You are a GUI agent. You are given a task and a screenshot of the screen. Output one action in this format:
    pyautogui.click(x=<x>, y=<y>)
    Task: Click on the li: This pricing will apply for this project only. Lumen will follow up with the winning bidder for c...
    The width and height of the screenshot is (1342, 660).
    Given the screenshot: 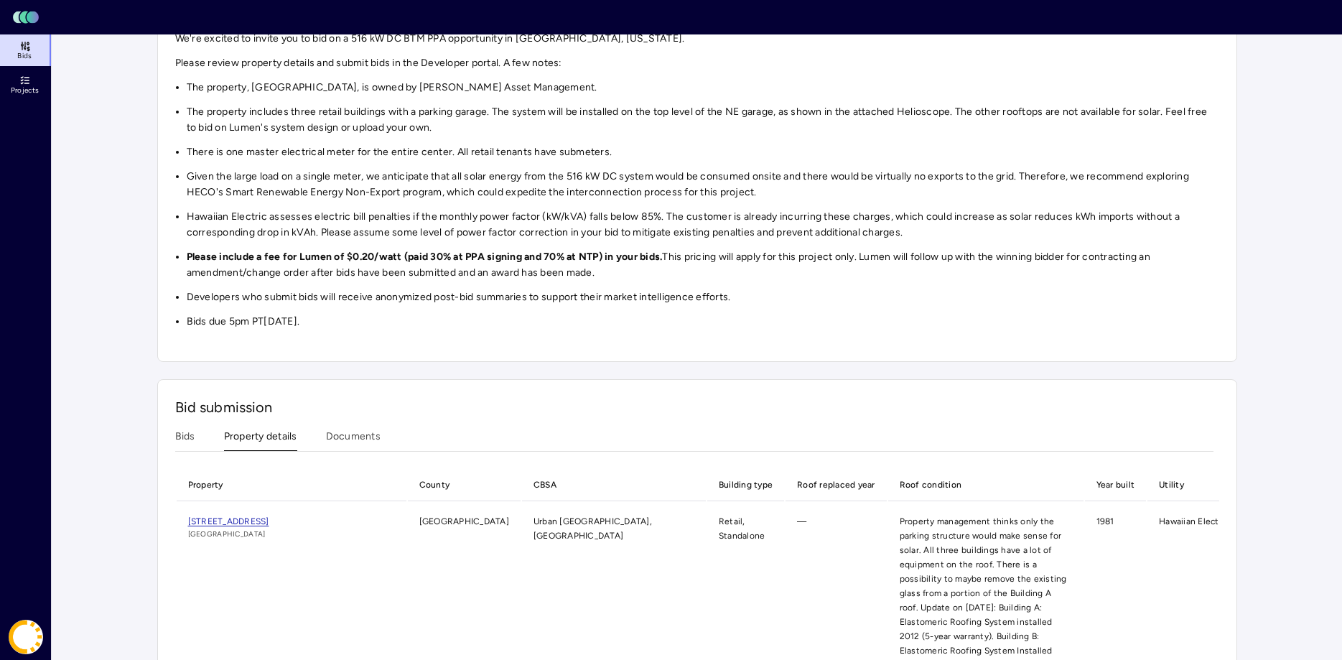 What is the action you would take?
    pyautogui.click(x=703, y=265)
    